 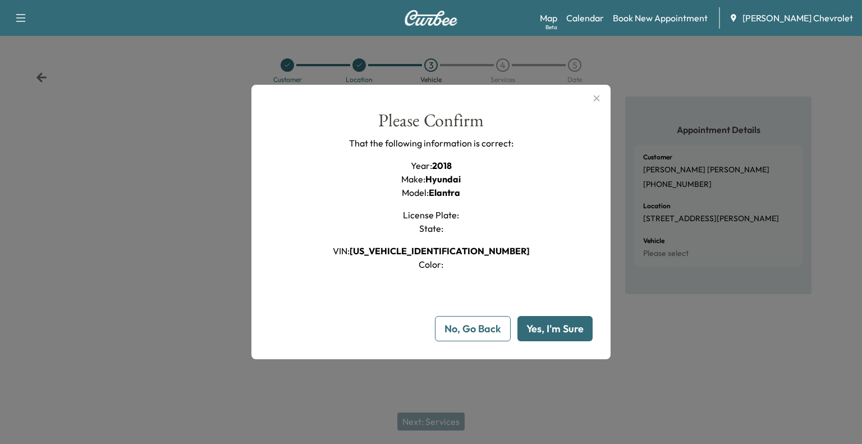 I want to click on h1: Model :, so click(x=431, y=192).